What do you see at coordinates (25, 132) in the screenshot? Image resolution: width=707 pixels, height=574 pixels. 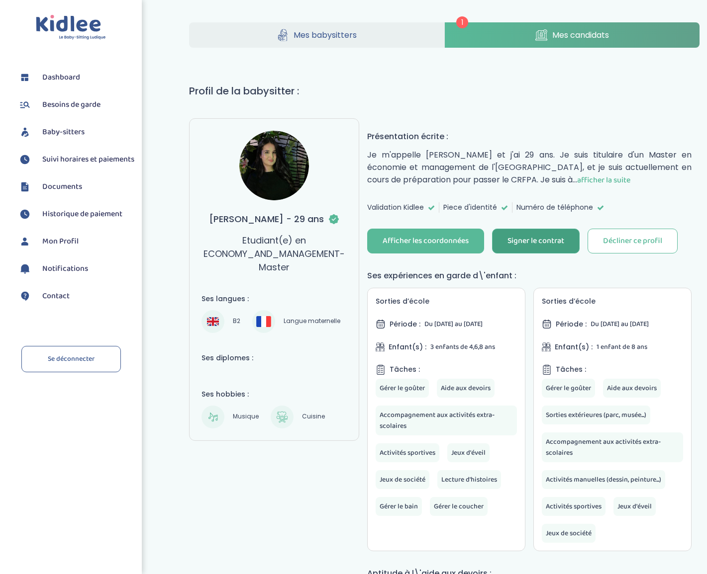 I see `img: babysitters.svg` at bounding box center [25, 132].